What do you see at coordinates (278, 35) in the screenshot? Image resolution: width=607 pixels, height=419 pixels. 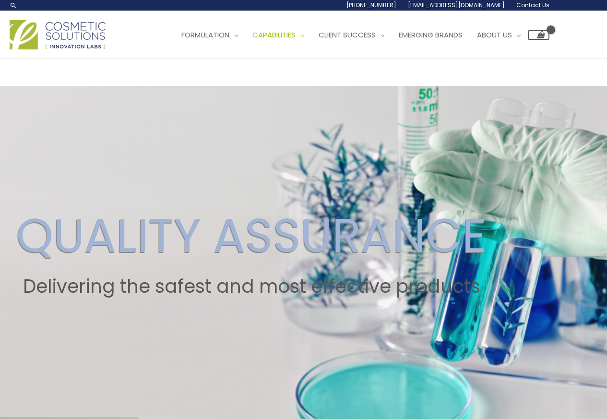 I see `a: Capabilities` at bounding box center [278, 35].